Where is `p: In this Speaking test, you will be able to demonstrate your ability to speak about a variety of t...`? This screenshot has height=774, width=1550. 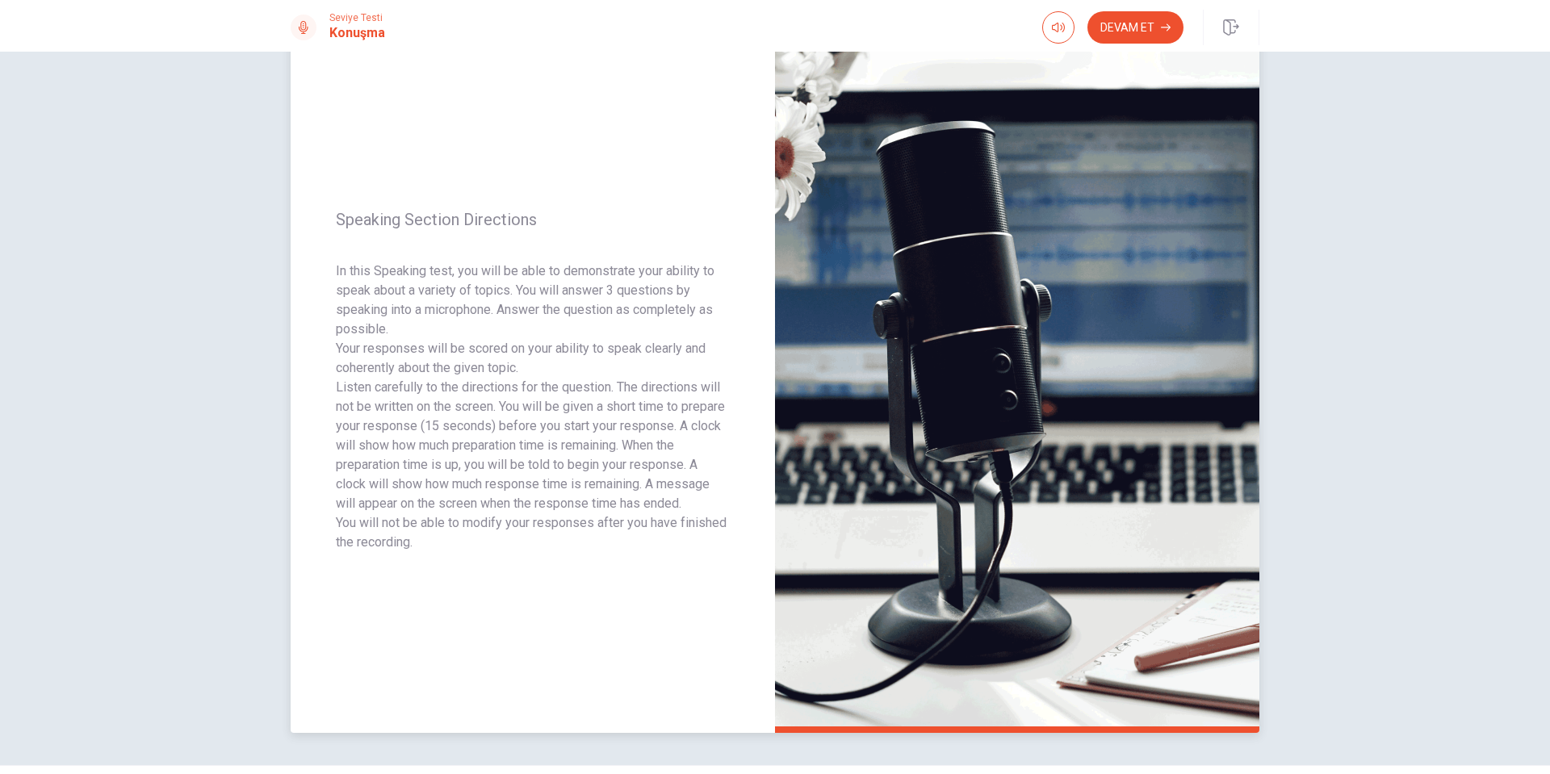 p: In this Speaking test, you will be able to demonstrate your ability to speak about a variety of t... is located at coordinates (533, 300).